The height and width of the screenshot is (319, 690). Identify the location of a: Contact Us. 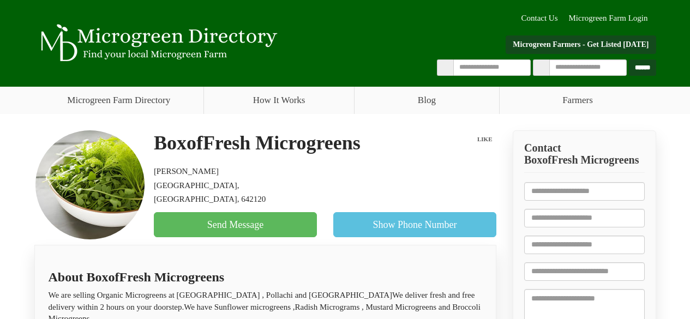
(539, 18).